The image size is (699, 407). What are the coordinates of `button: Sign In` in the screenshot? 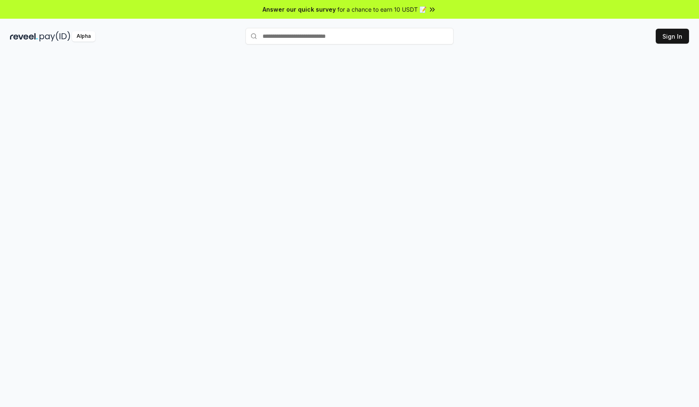 It's located at (673, 36).